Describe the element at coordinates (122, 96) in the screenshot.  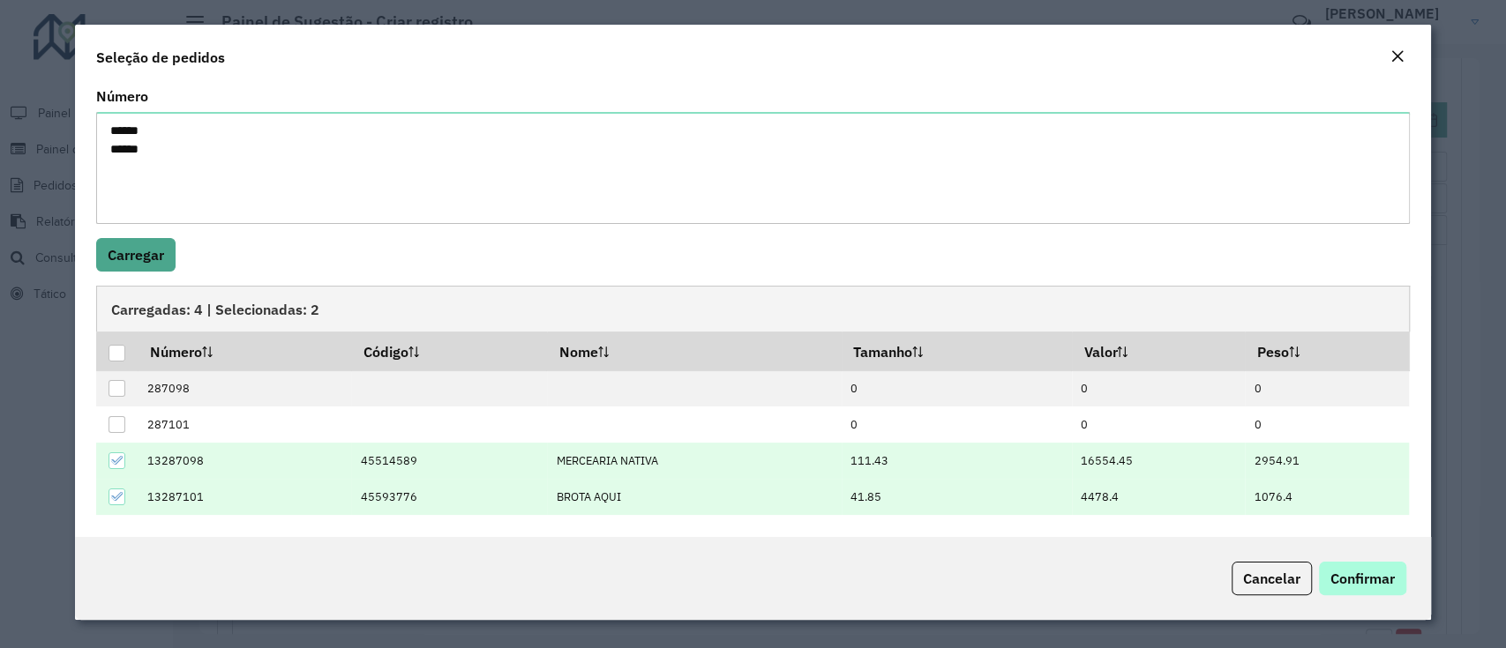
I see `label: Número` at that location.